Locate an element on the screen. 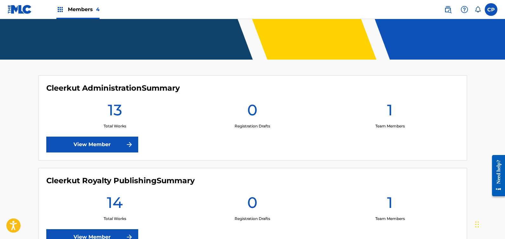  h4: Cleerkut Royalty Publishing is located at coordinates (121, 181).